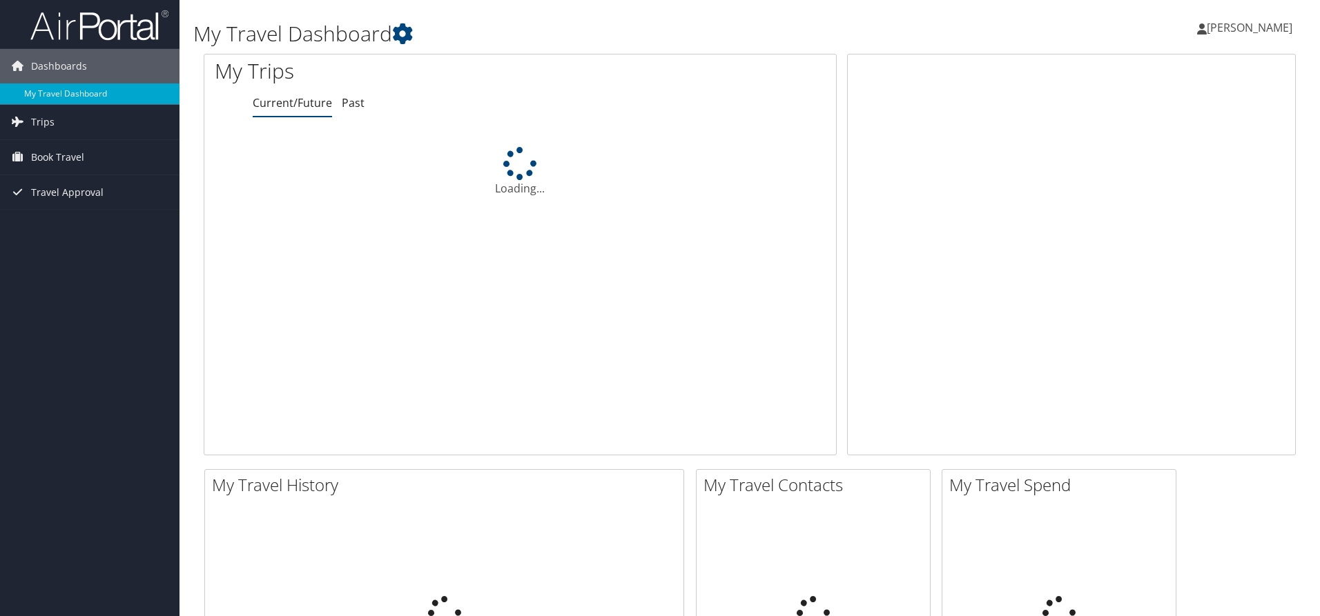 The image size is (1320, 616). I want to click on span: Trips, so click(43, 122).